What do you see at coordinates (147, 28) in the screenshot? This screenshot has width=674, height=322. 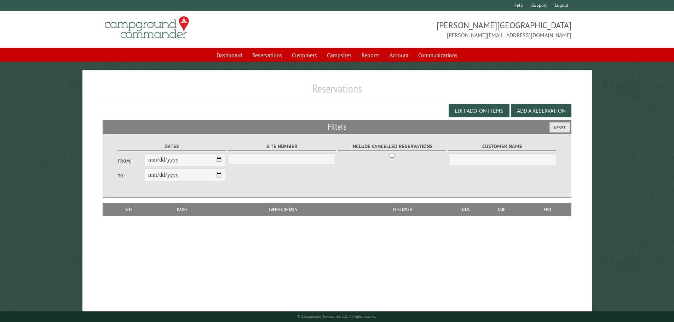 I see `img: Campground Commander` at bounding box center [147, 28].